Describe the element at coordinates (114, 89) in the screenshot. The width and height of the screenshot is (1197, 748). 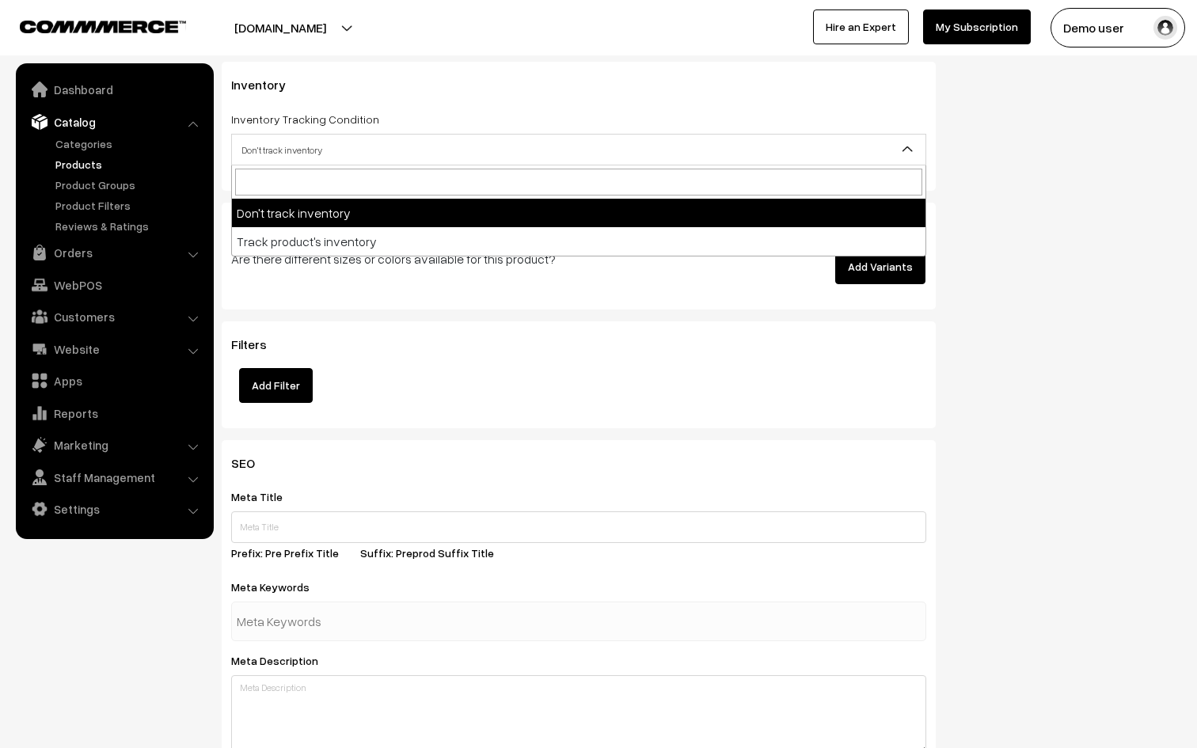
I see `a: Dashboard` at that location.